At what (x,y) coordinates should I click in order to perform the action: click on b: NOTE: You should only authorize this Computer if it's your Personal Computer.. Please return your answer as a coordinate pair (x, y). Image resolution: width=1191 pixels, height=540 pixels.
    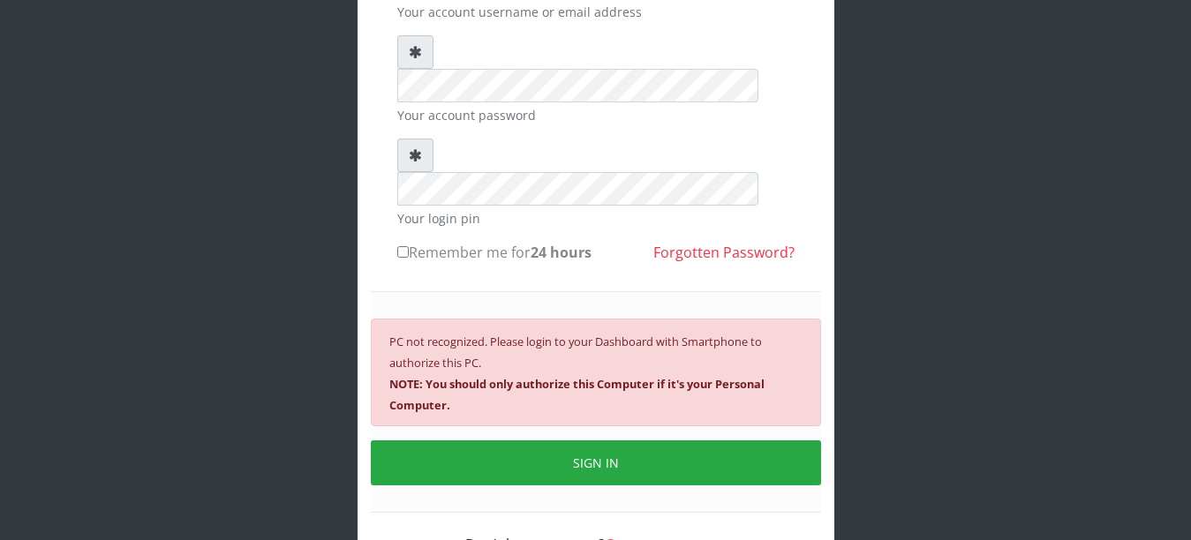
    Looking at the image, I should click on (576, 395).